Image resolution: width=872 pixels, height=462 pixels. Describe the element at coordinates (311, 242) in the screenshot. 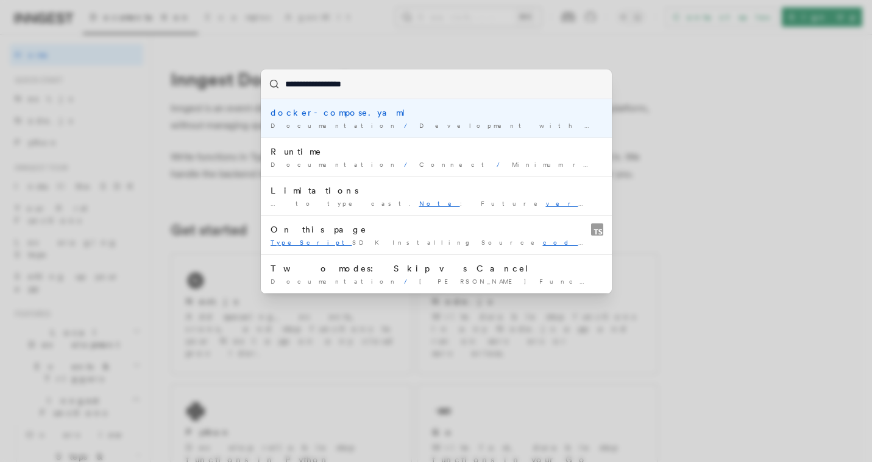

I see `mark: TypeScript` at that location.